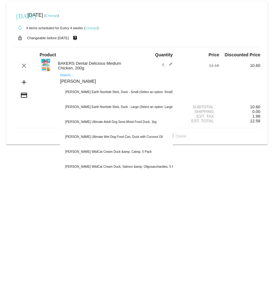 This screenshot has height=286, width=274. What do you see at coordinates (214, 55) in the screenshot?
I see `strong: Price` at bounding box center [214, 55].